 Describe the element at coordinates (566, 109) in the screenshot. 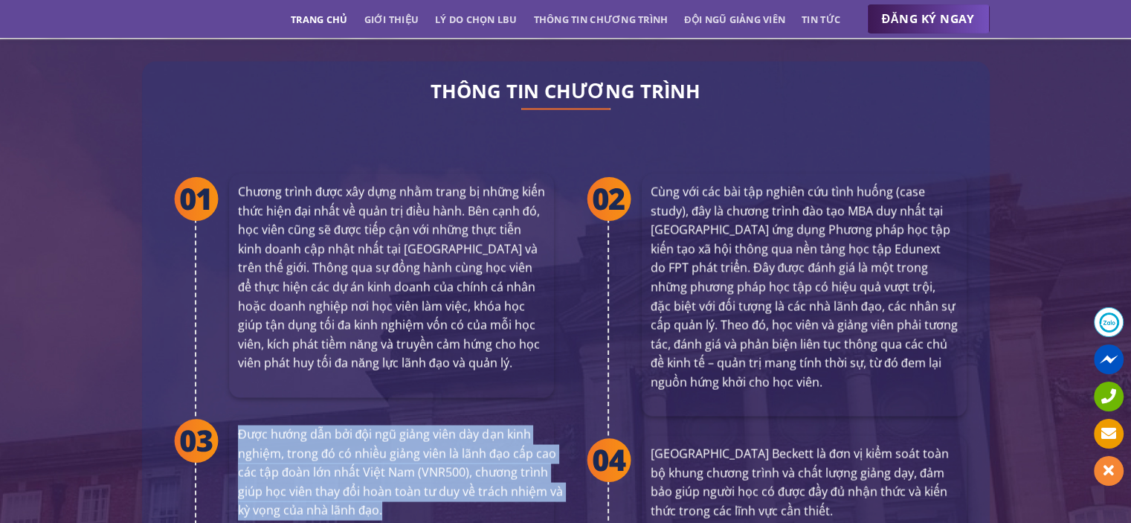

I see `img: line-lbu.jpg` at that location.